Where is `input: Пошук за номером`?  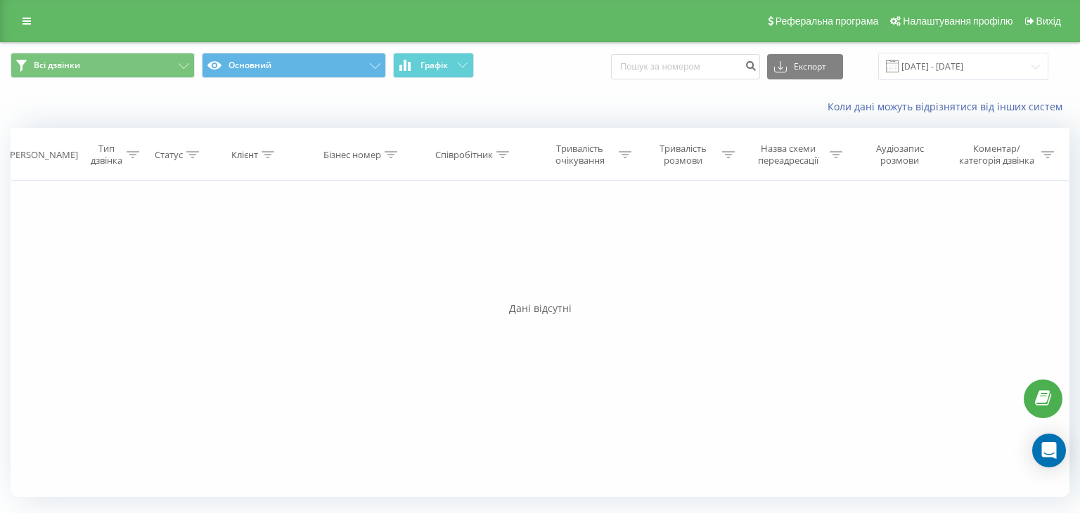 input: Пошук за номером is located at coordinates (686, 67).